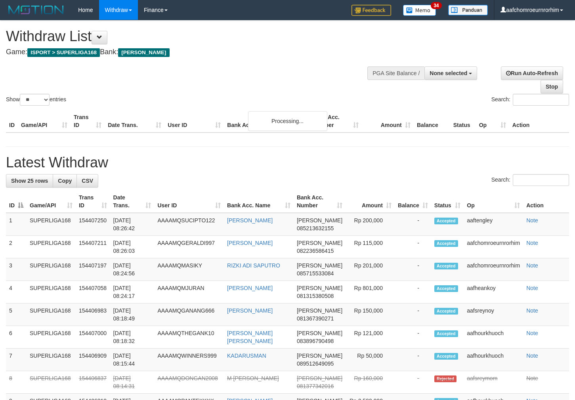 The image size is (575, 400). Describe the element at coordinates (16, 315) in the screenshot. I see `td: 5` at that location.